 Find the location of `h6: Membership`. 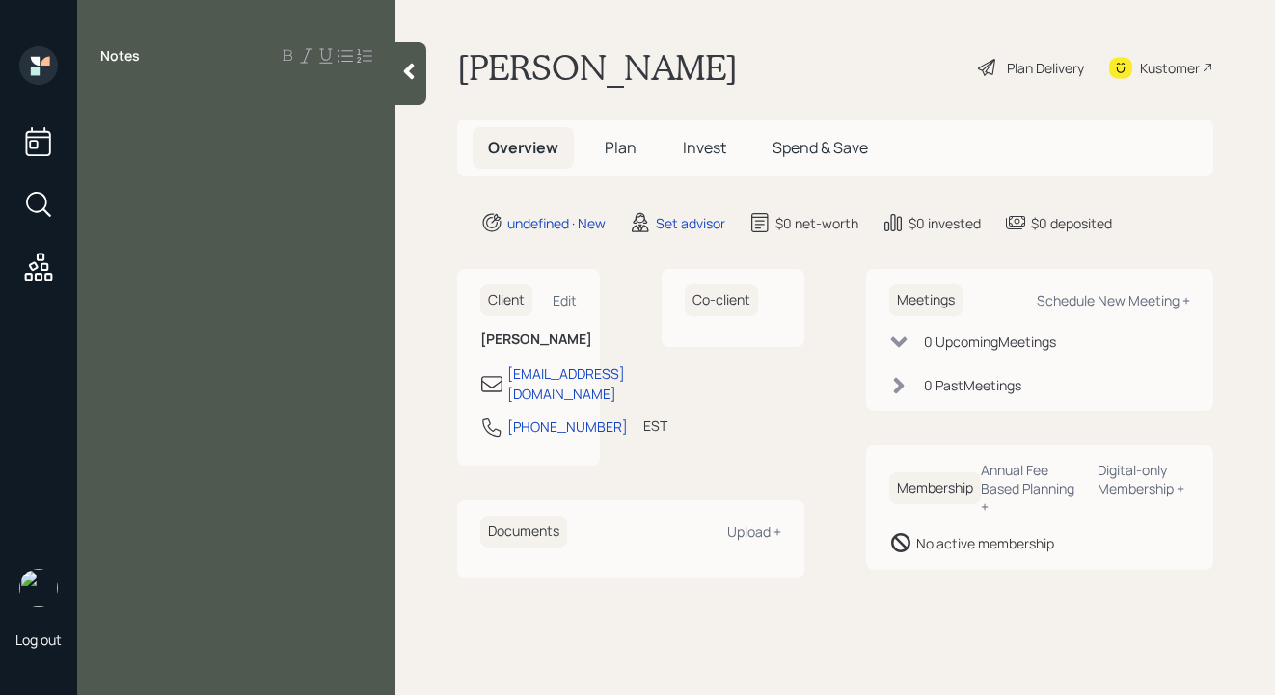

h6: Membership is located at coordinates (934, 488).